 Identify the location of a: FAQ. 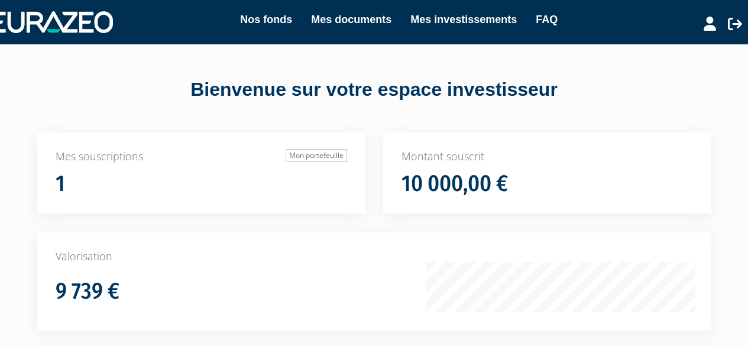
(546, 20).